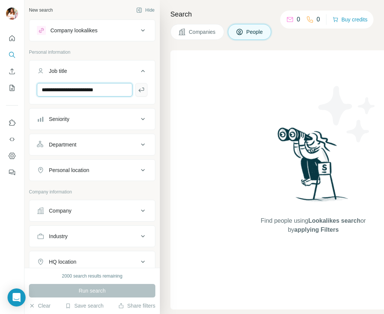 The image size is (384, 314). I want to click on span: Companies, so click(202, 32).